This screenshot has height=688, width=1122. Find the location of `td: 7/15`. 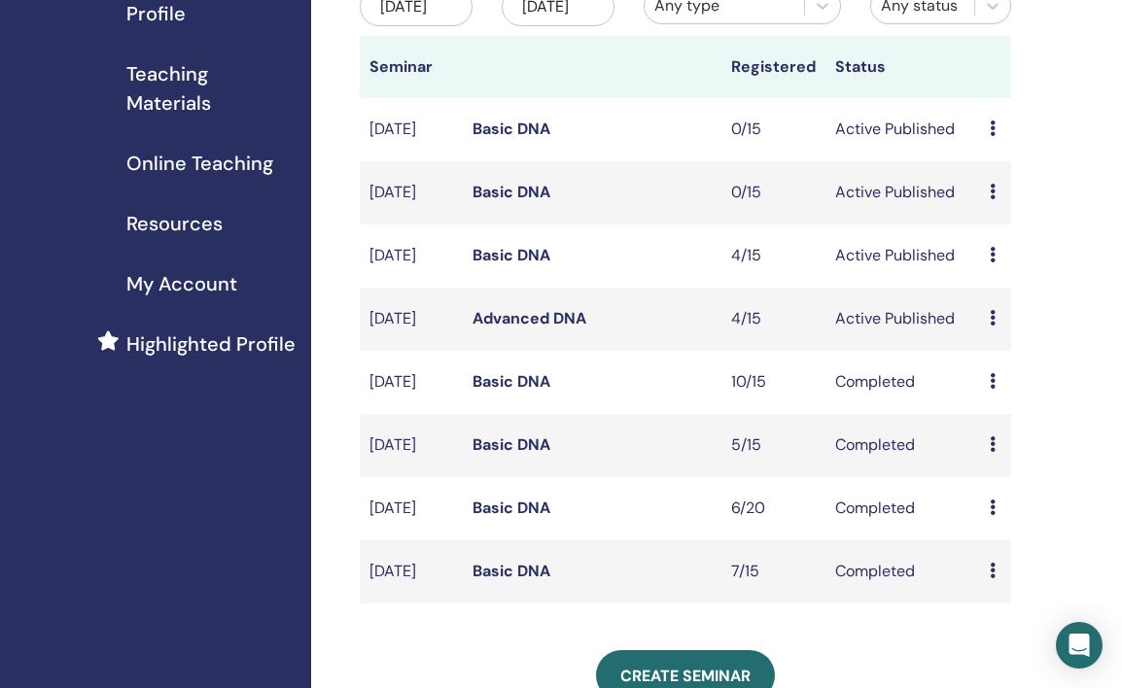

td: 7/15 is located at coordinates (773, 572).